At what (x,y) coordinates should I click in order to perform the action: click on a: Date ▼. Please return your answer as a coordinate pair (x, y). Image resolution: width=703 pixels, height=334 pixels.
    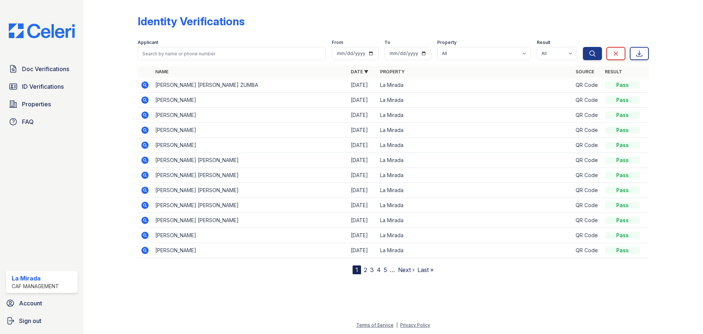
    Looking at the image, I should click on (359, 71).